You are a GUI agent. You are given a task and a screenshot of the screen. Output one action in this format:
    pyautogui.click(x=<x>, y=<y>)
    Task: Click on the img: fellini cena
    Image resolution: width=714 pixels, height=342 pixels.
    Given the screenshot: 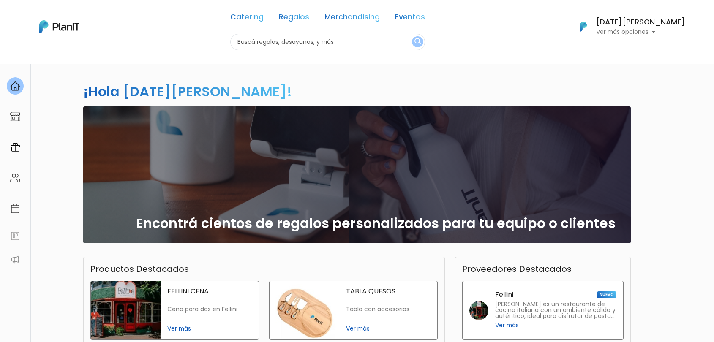 What is the action you would take?
    pyautogui.click(x=126, y=311)
    